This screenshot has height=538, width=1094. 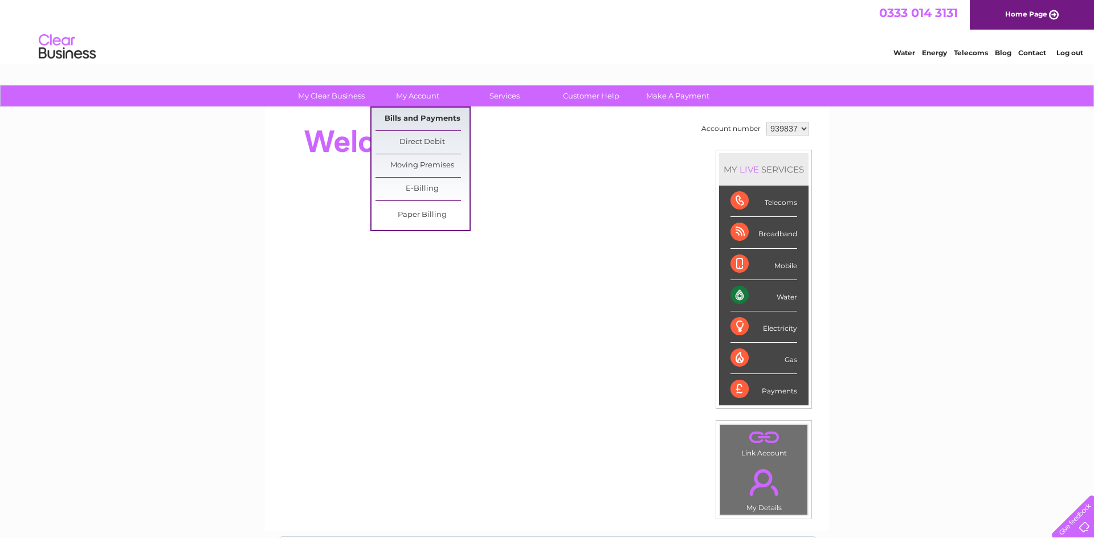 I want to click on a: Log out, so click(x=1069, y=52).